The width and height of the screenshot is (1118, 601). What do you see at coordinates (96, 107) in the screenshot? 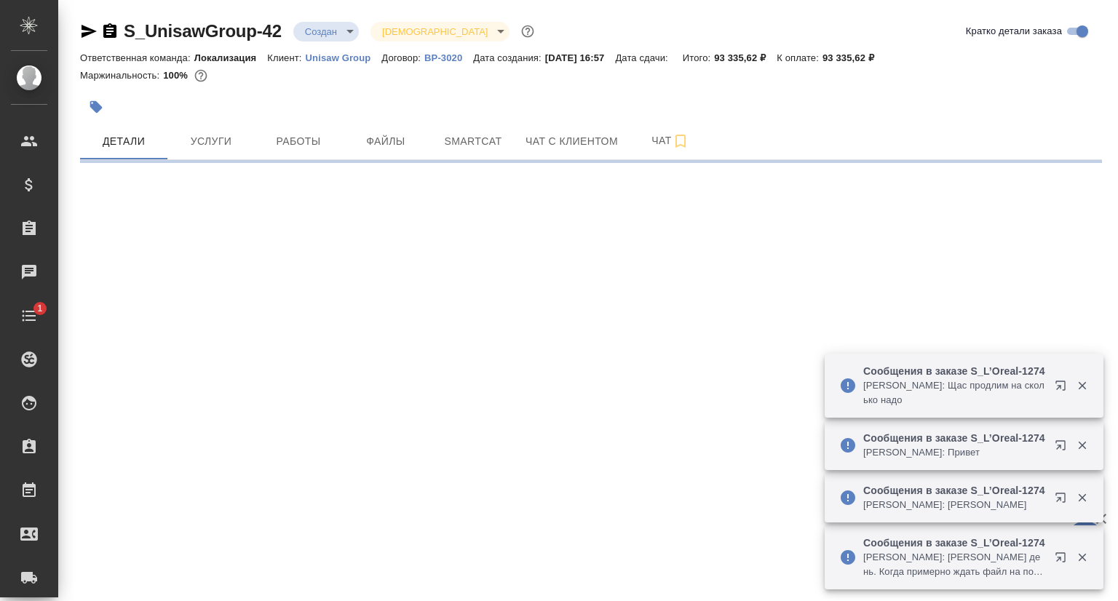
I see `button: Добавить тэг` at bounding box center [96, 107].